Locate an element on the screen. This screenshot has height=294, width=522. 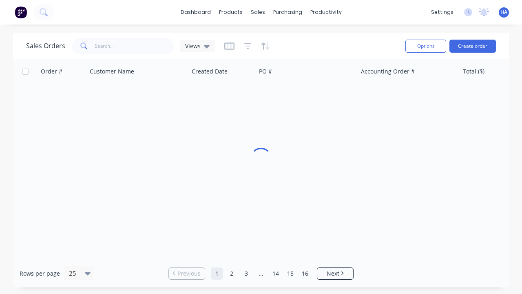
a: Page 15 is located at coordinates (291, 273).